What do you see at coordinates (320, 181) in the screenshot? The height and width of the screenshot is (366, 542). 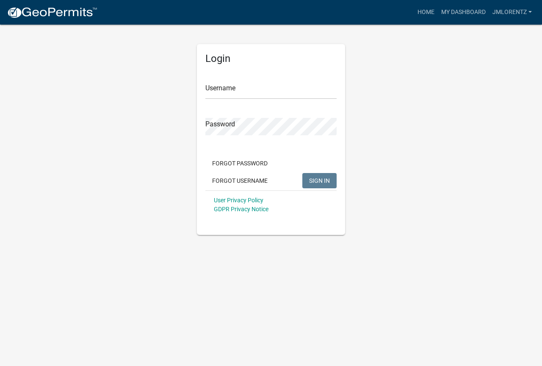 I see `button: SIGN IN` at bounding box center [320, 181].